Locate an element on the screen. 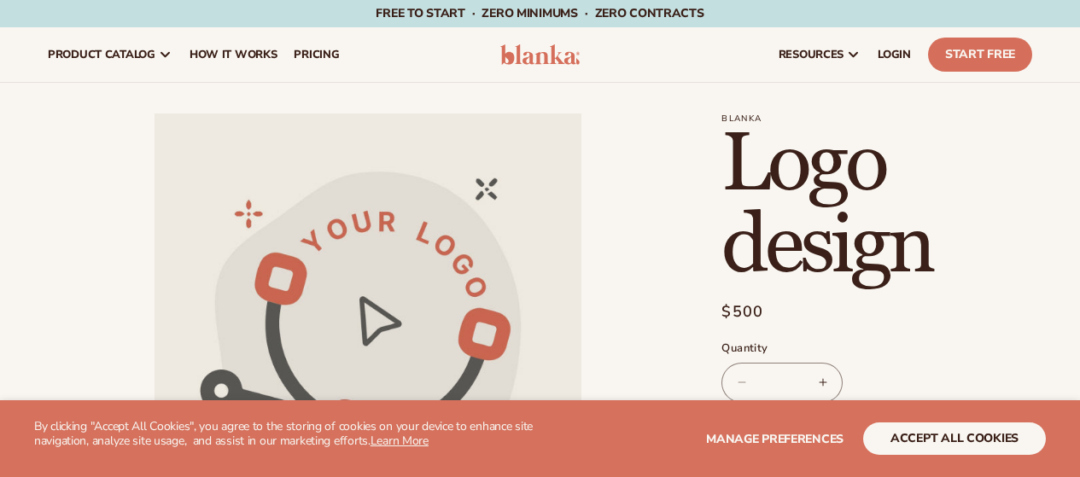  span: $500 is located at coordinates (742, 312).